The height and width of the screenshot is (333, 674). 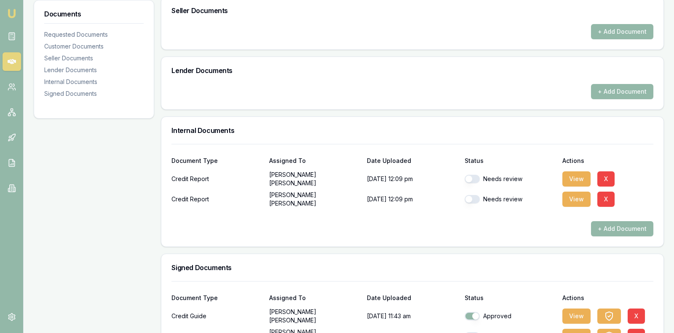 What do you see at coordinates (510, 316) in the screenshot?
I see `div: Approved` at bounding box center [510, 316].